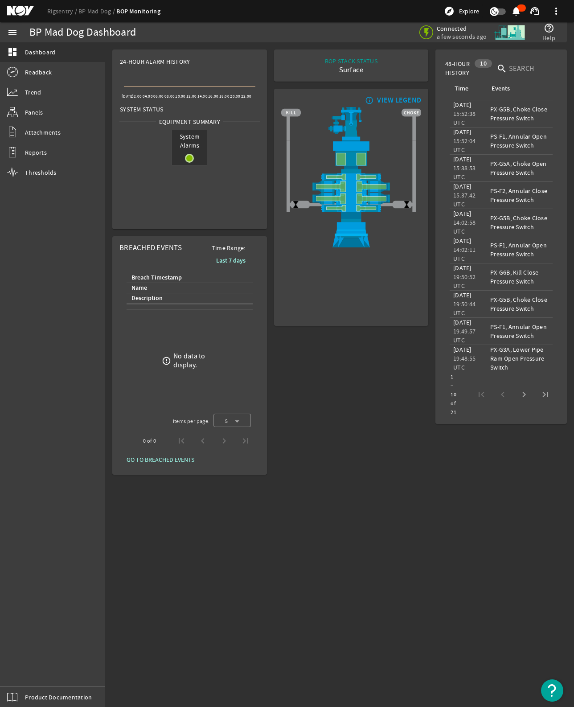 The width and height of the screenshot is (574, 707). I want to click on div: PX-G6B, Kill Close Pressure Switch, so click(519, 277).